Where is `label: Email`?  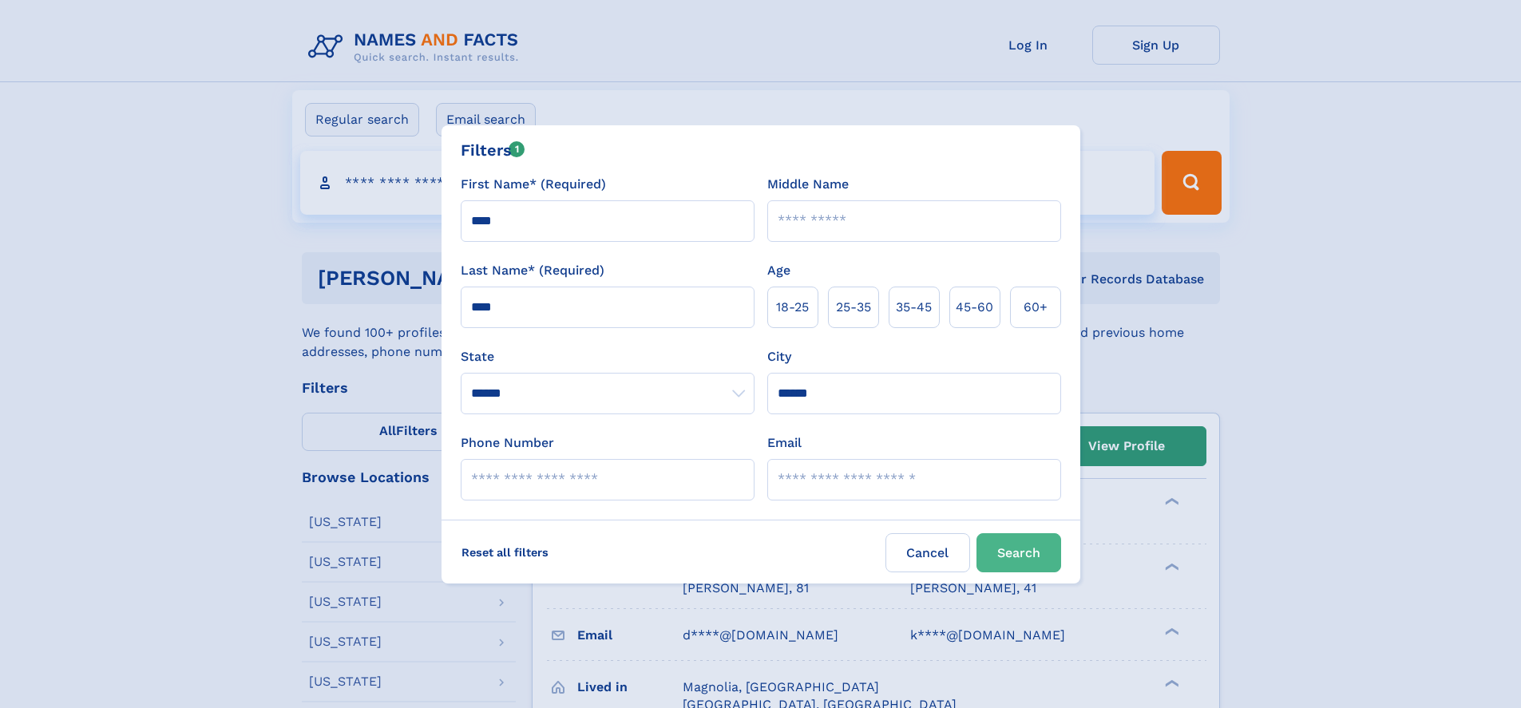 label: Email is located at coordinates (784, 443).